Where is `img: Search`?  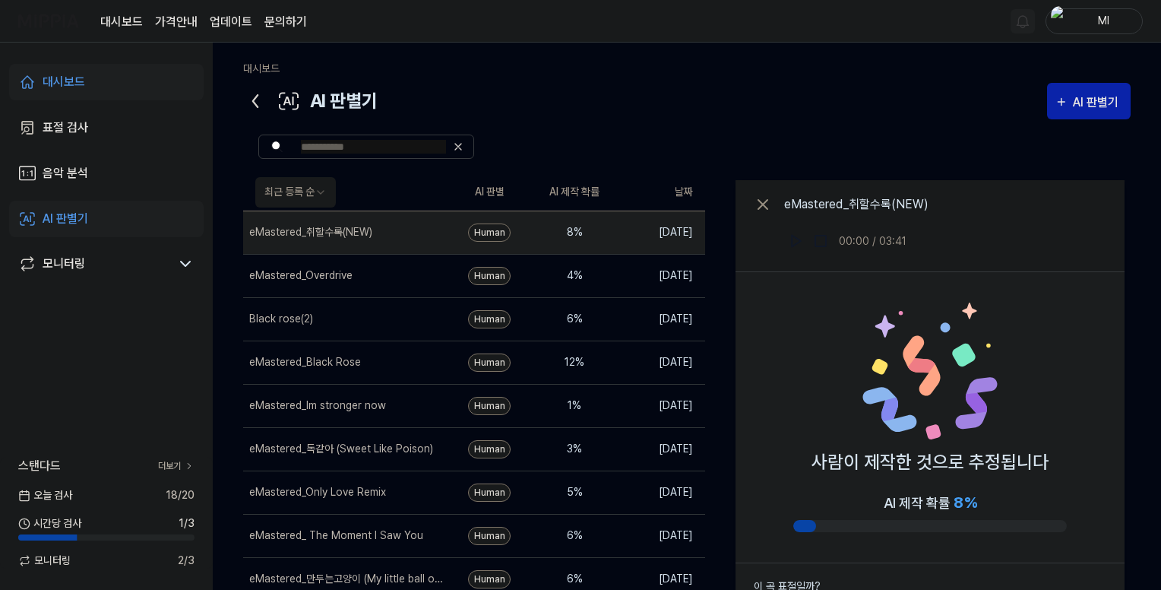
img: Search is located at coordinates (277, 147).